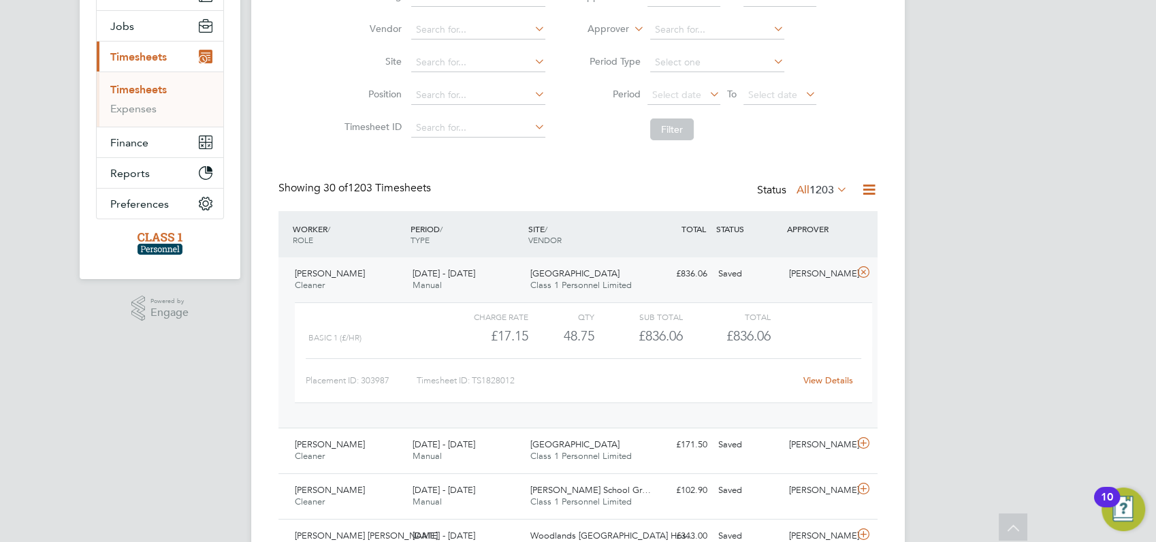 This screenshot has height=542, width=1156. I want to click on span: Finance, so click(129, 142).